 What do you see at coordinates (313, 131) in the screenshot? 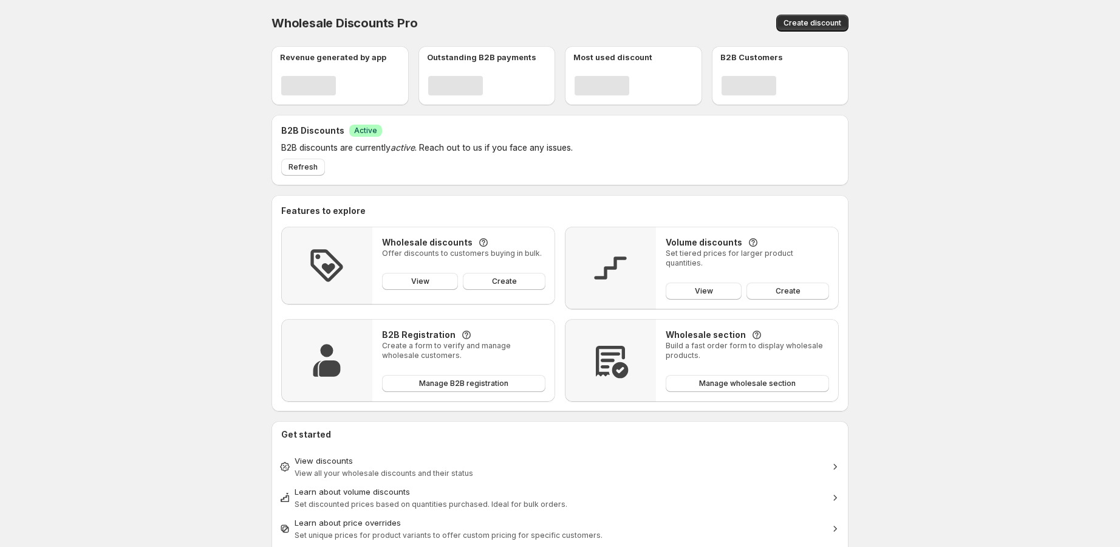
I see `h2: B2B Discounts` at bounding box center [313, 131].